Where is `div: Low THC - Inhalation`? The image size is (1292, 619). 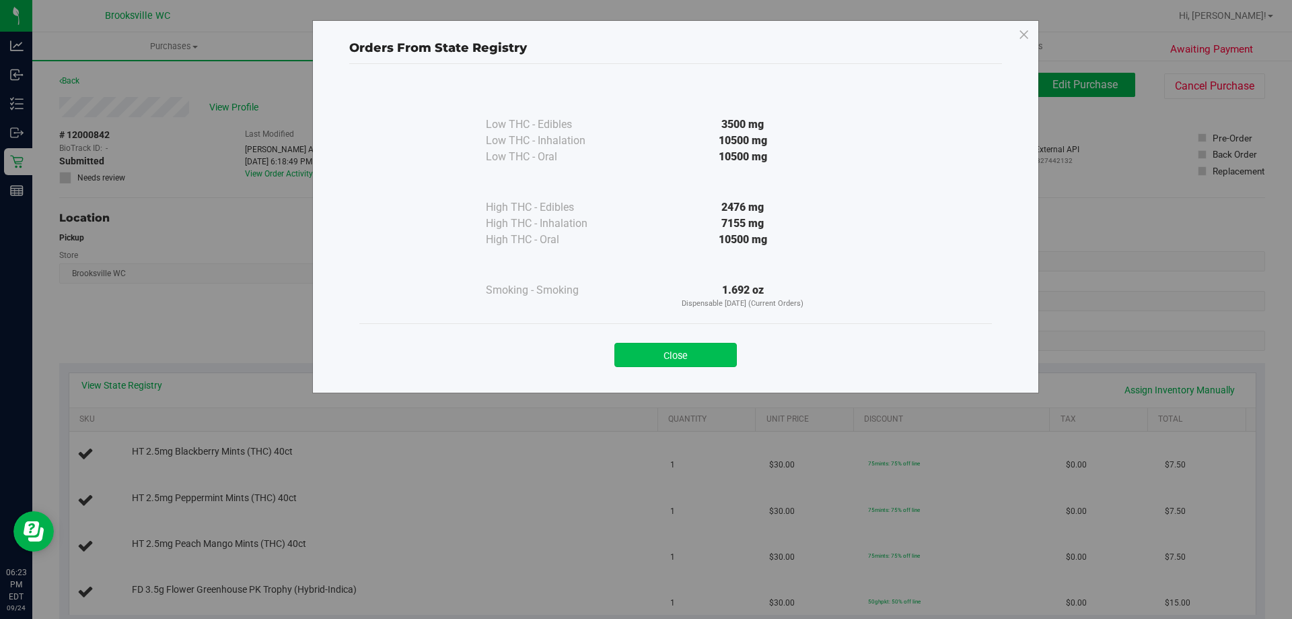
div: Low THC - Inhalation is located at coordinates (553, 141).